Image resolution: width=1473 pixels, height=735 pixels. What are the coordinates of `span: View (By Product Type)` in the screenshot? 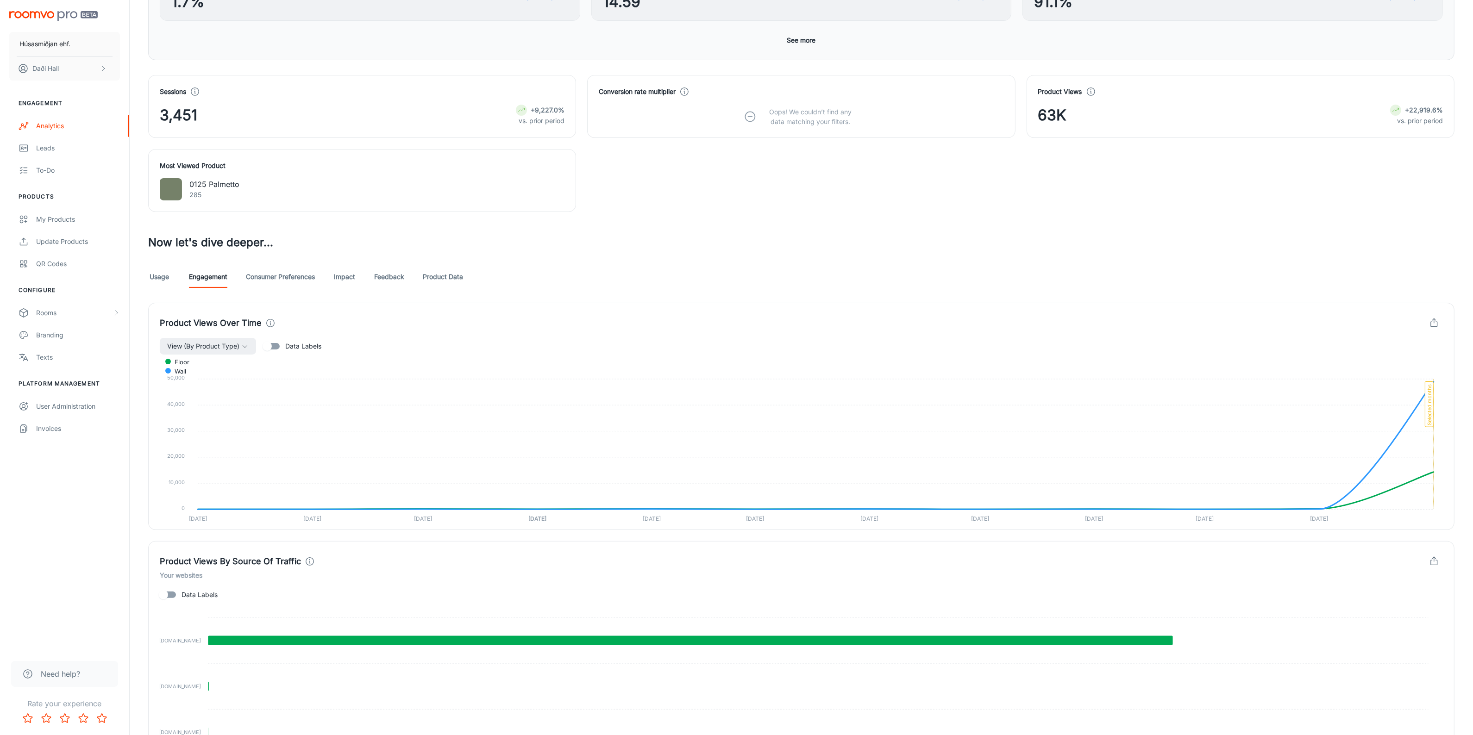 It's located at (203, 346).